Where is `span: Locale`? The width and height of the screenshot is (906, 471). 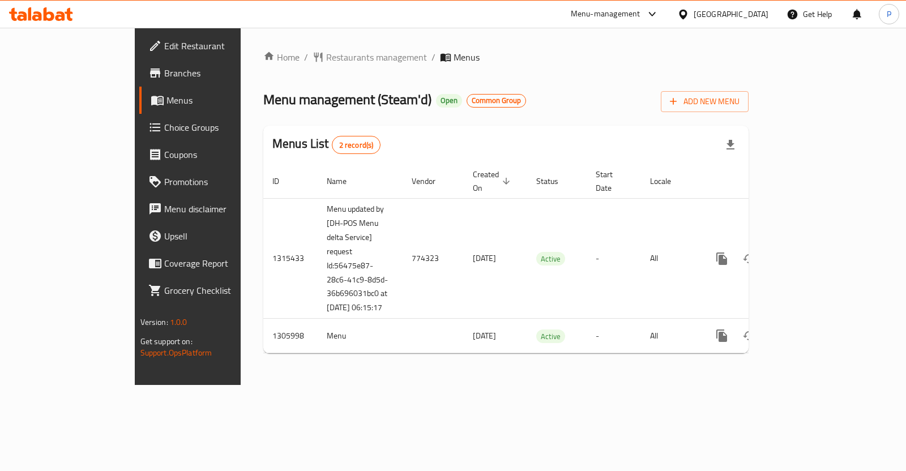
span: Locale is located at coordinates (667, 181).